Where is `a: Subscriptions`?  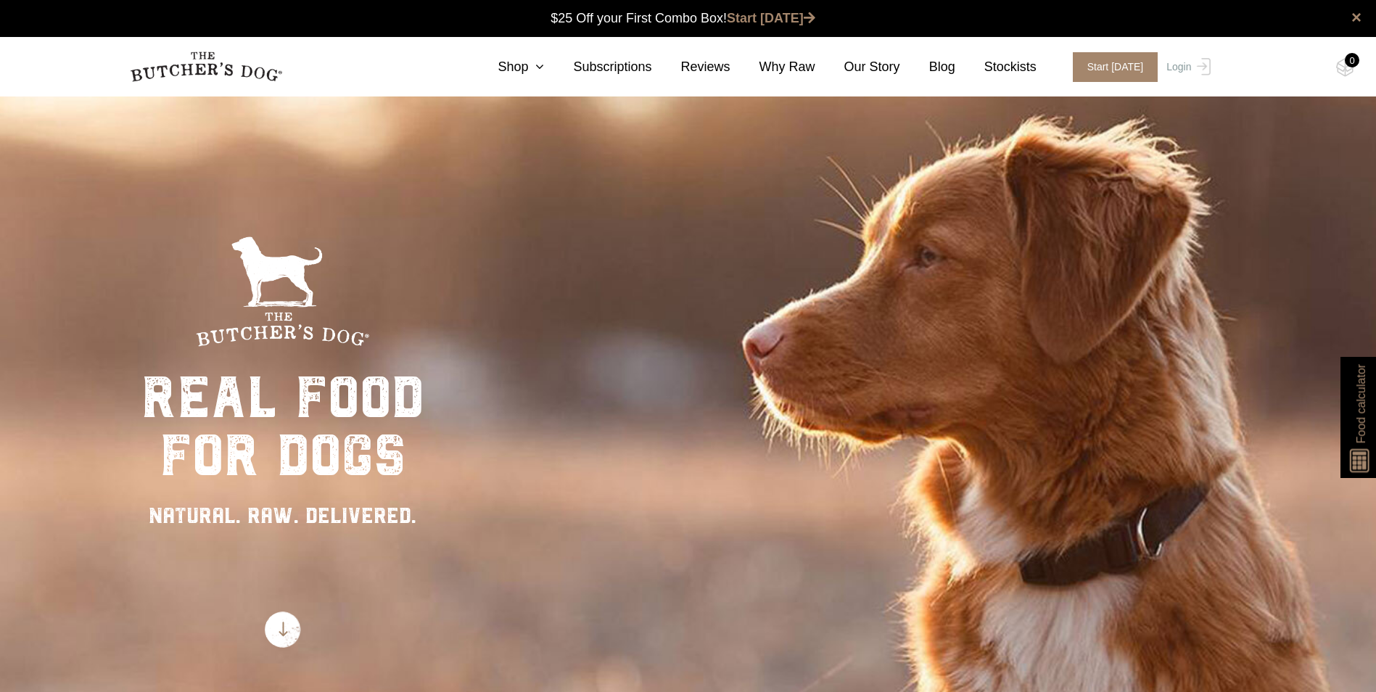 a: Subscriptions is located at coordinates (598, 67).